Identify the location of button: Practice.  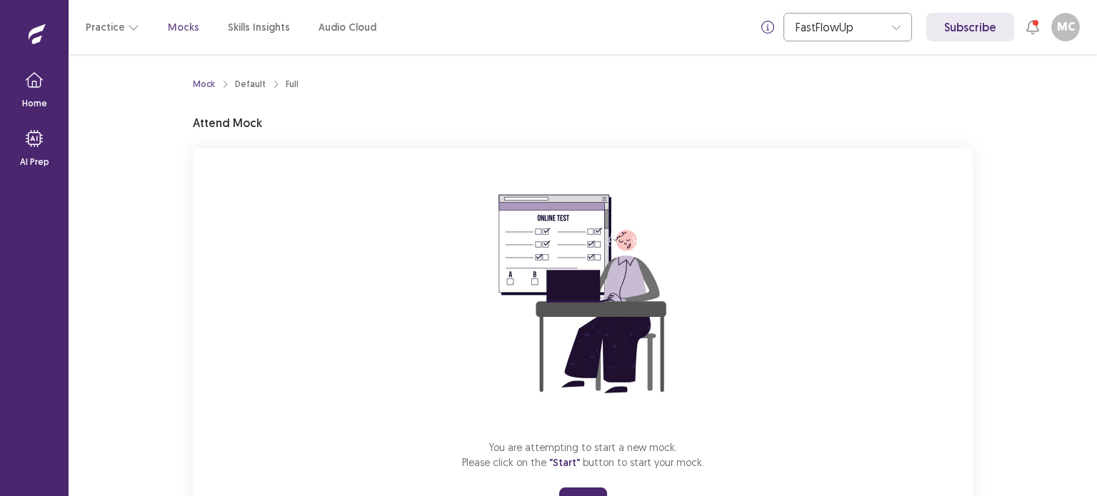
(112, 27).